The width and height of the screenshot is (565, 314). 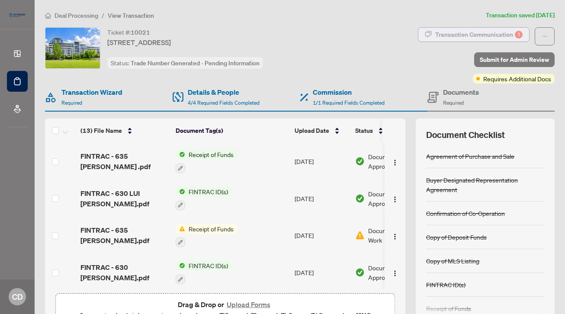 What do you see at coordinates (364, 131) in the screenshot?
I see `span: Status` at bounding box center [364, 131].